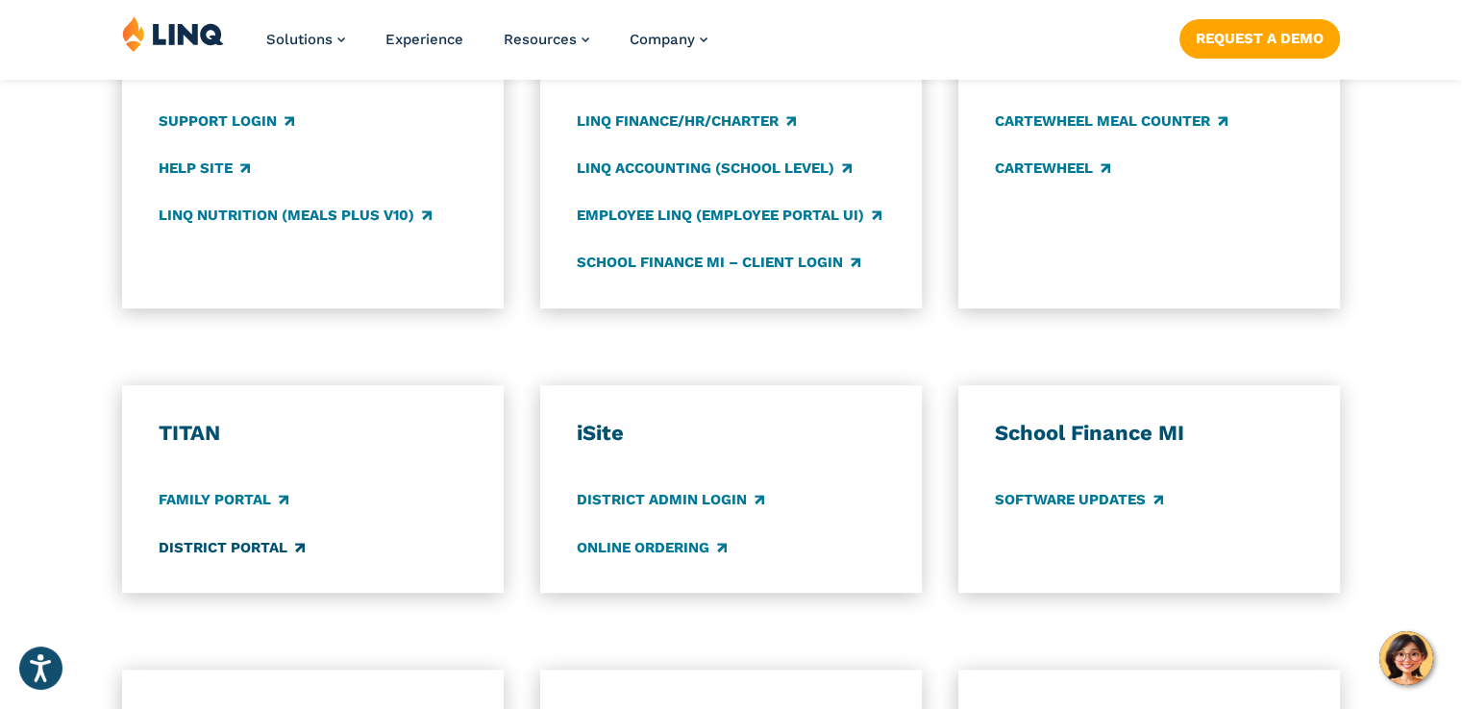 Image resolution: width=1462 pixels, height=709 pixels. Describe the element at coordinates (486, 47) in the screenshot. I see `nav: Primary Navigation` at that location.